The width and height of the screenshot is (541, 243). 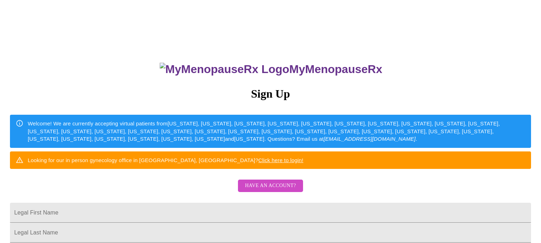 I want to click on h3: MyMenopauseRx, so click(x=271, y=69).